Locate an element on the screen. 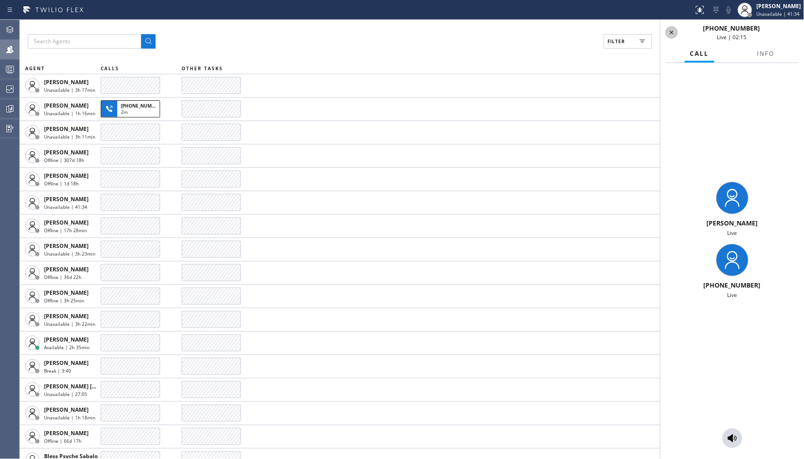 This screenshot has width=804, height=459. span: OTHER TASKS is located at coordinates (202, 68).